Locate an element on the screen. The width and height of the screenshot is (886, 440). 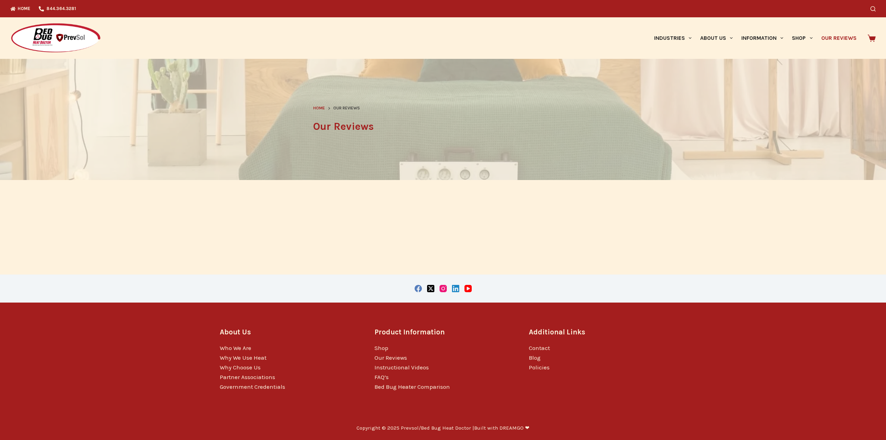
a: Instagram is located at coordinates (443, 288).